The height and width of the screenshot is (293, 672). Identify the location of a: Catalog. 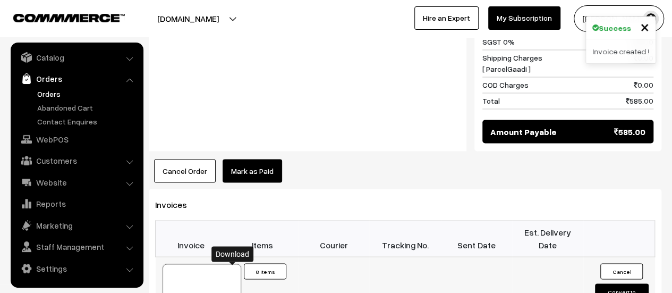
(76, 57).